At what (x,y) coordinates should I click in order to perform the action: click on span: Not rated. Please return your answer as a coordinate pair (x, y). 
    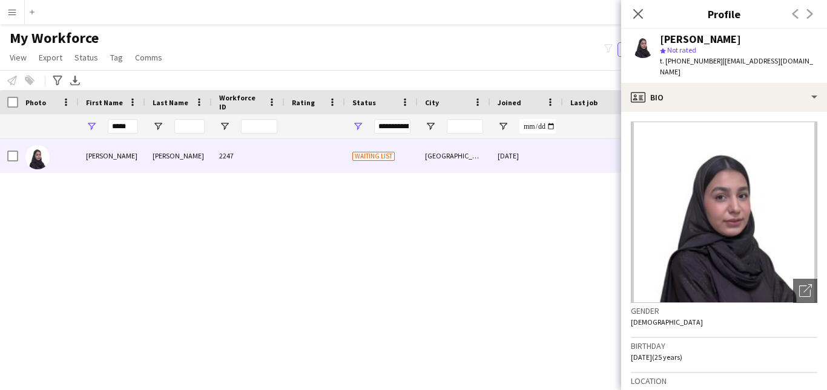
    Looking at the image, I should click on (681, 50).